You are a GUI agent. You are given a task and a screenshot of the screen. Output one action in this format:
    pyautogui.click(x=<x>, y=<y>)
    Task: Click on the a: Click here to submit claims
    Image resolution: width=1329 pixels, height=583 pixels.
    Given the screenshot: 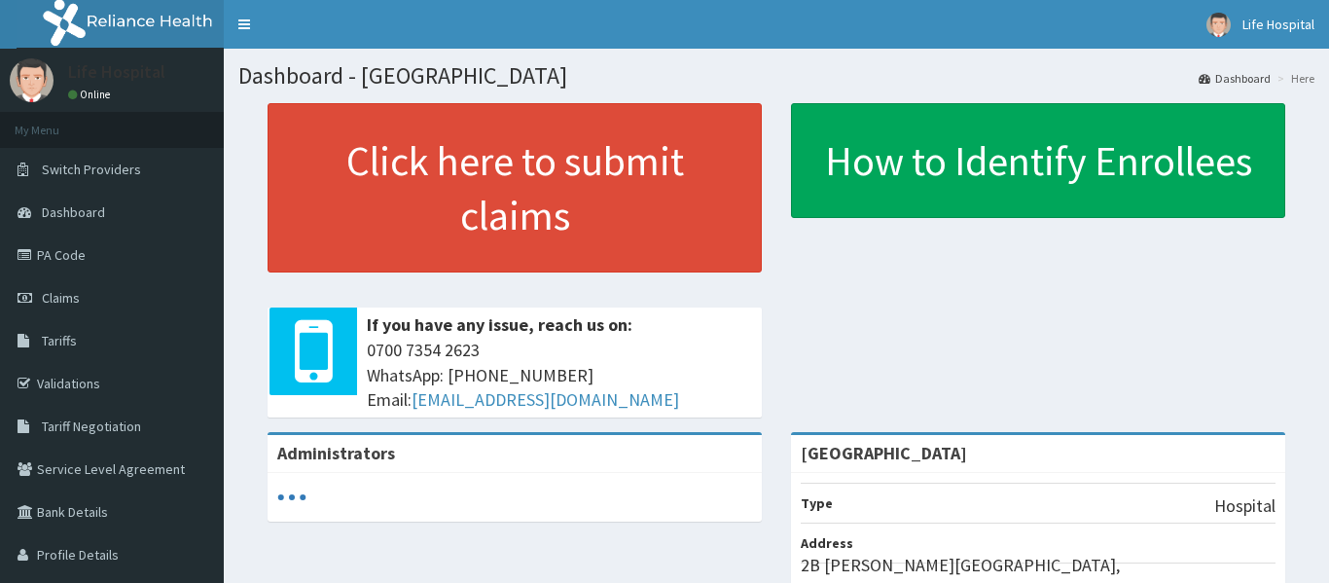 What is the action you would take?
    pyautogui.click(x=515, y=188)
    